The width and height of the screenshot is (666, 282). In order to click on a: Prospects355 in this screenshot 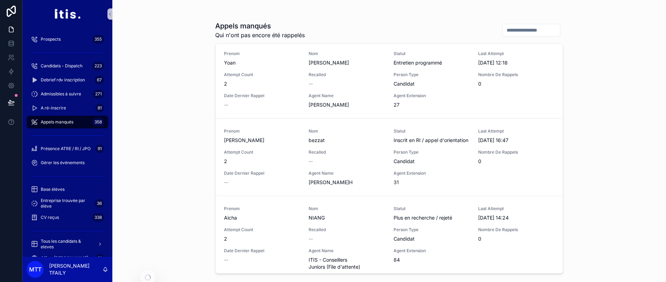, I will do `click(67, 39)`.